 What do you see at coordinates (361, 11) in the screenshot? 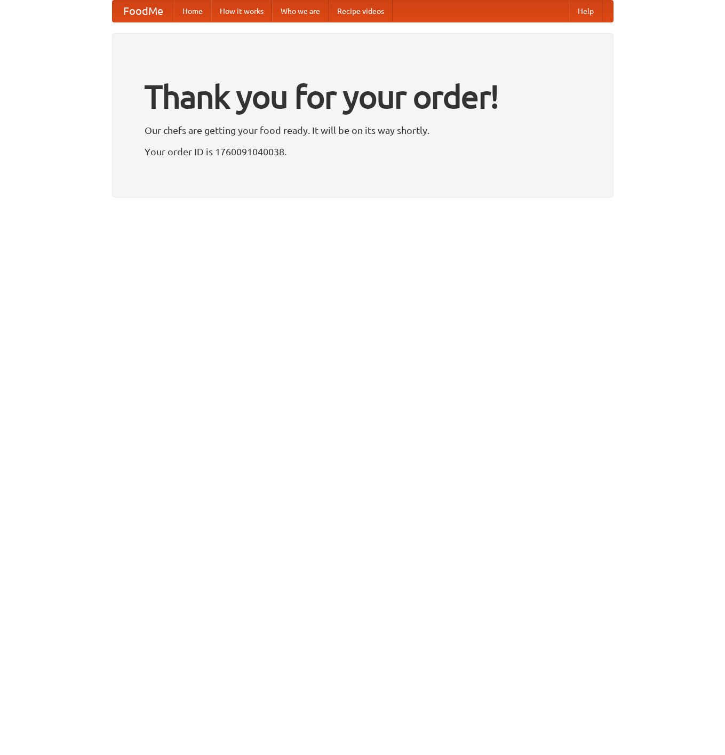
I see `a: Recipe videos` at bounding box center [361, 11].